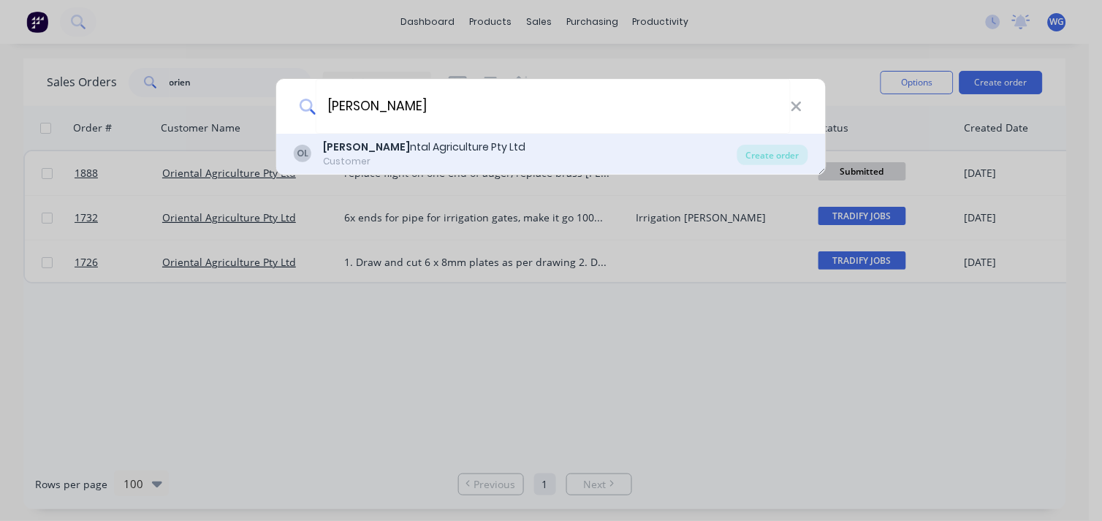 This screenshot has height=521, width=1102. I want to click on div: Customer, so click(424, 162).